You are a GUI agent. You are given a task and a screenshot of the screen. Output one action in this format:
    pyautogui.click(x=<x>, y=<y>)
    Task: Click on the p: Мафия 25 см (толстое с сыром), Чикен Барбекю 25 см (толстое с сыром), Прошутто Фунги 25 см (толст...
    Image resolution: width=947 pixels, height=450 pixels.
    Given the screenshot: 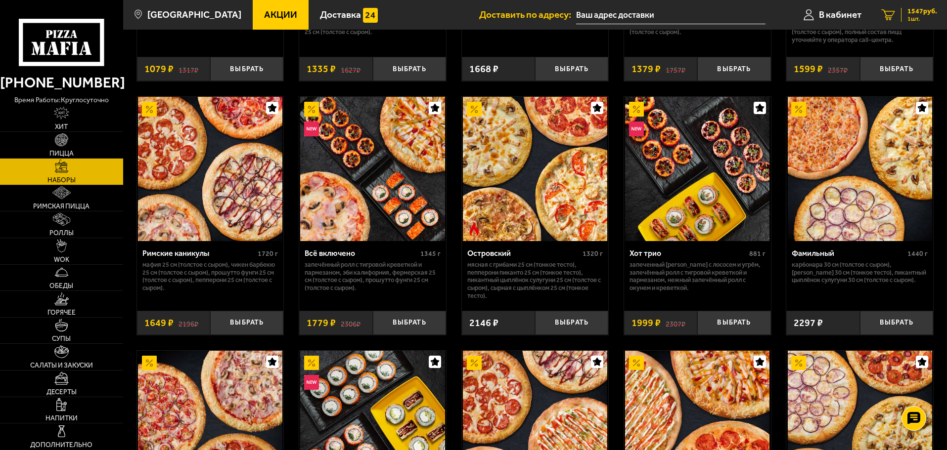 What is the action you would take?
    pyautogui.click(x=210, y=277)
    